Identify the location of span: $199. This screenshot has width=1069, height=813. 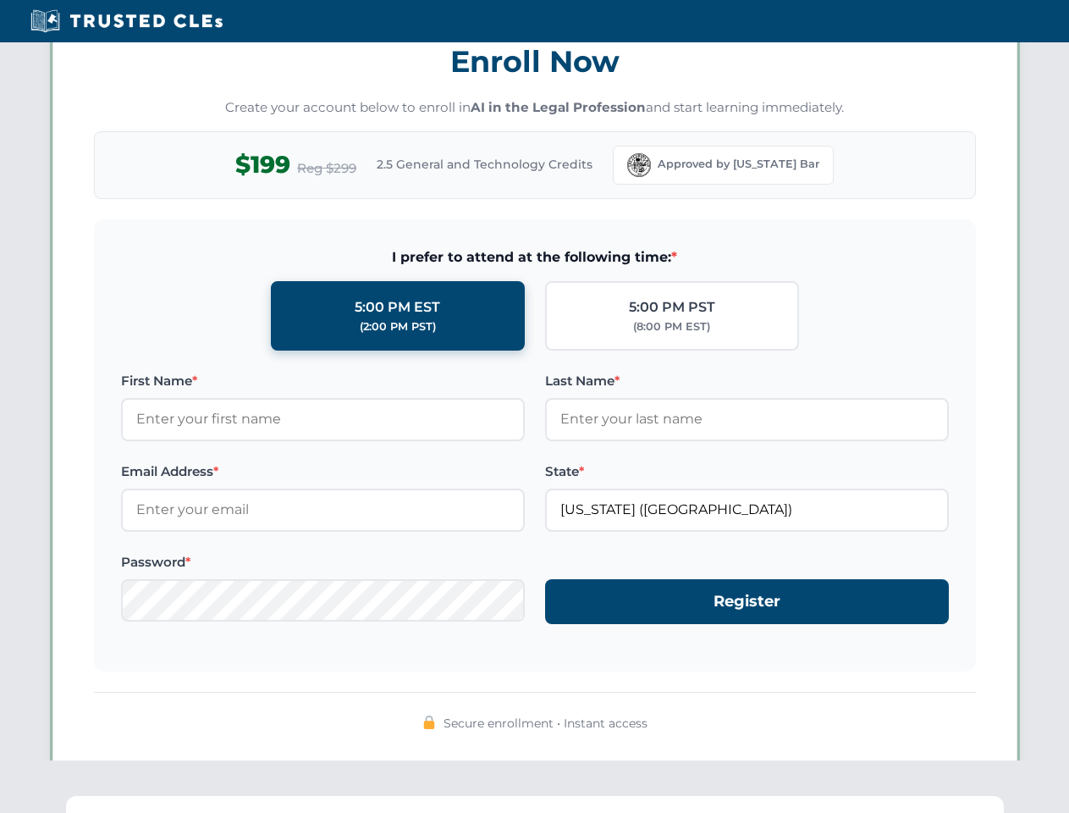
(262, 164).